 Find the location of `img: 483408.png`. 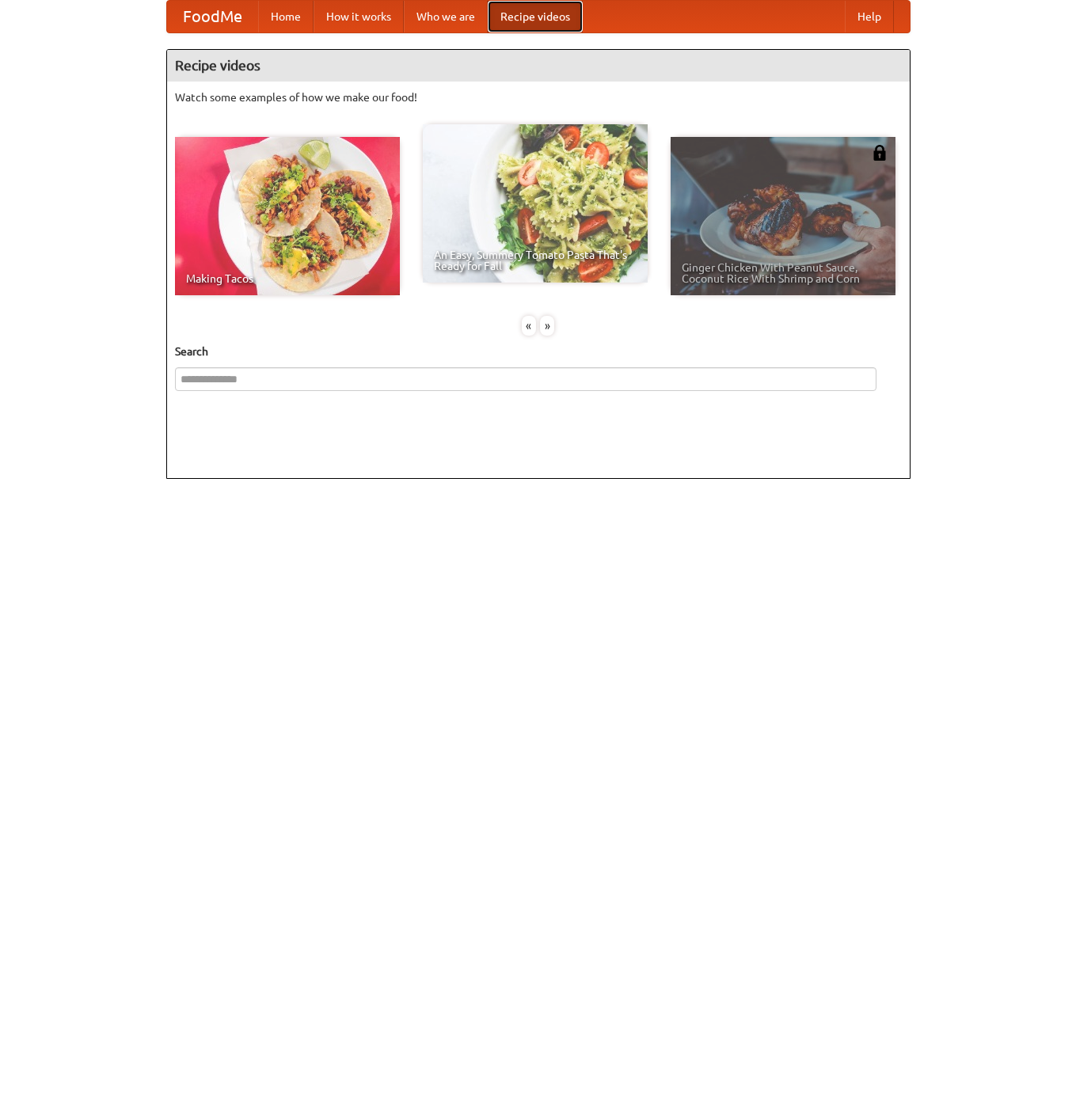

img: 483408.png is located at coordinates (880, 153).